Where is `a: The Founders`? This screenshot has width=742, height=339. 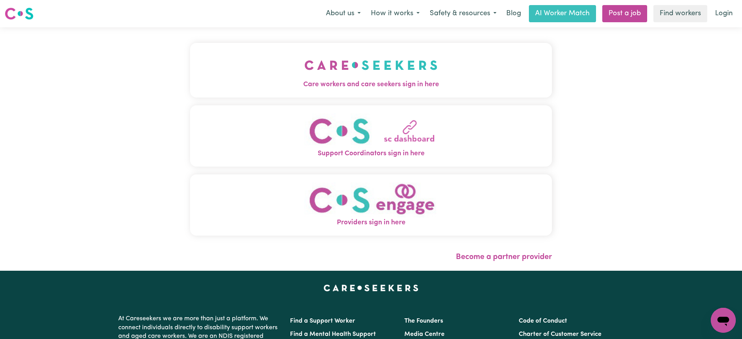 a: The Founders is located at coordinates (424, 321).